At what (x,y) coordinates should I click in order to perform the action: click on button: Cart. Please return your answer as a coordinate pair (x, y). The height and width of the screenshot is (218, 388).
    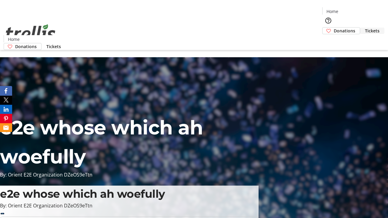
    Looking at the image, I should click on (328, 40).